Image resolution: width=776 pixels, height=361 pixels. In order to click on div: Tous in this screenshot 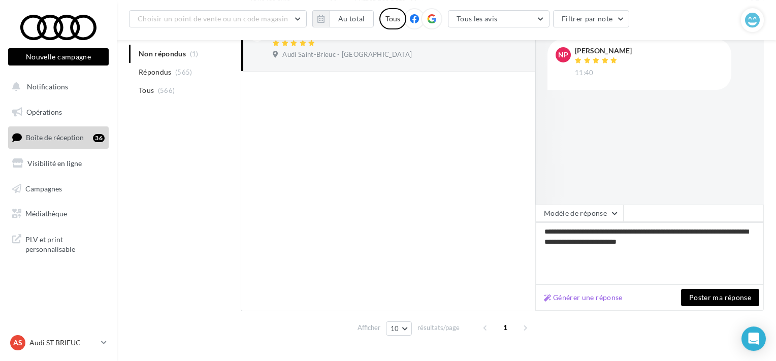, I will do `click(393, 19)`.